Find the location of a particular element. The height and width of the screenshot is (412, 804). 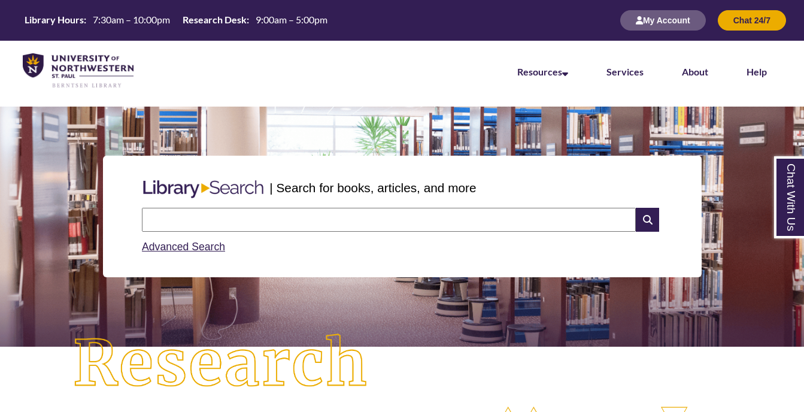

img: UNWSP Library Logo is located at coordinates (78, 71).